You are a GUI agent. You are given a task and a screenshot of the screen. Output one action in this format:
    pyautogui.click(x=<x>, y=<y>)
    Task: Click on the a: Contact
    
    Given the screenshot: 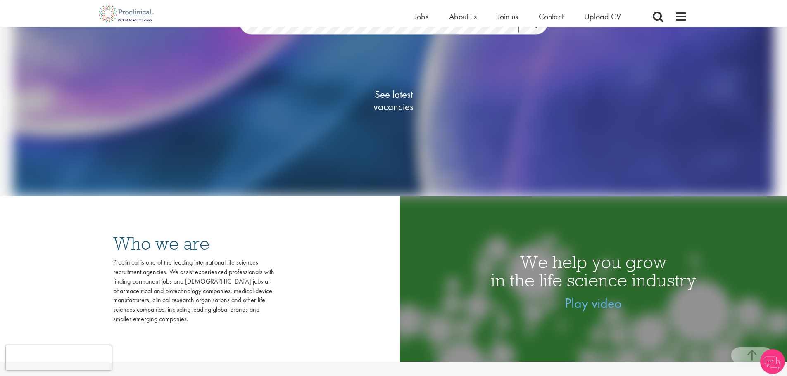 What is the action you would take?
    pyautogui.click(x=551, y=17)
    